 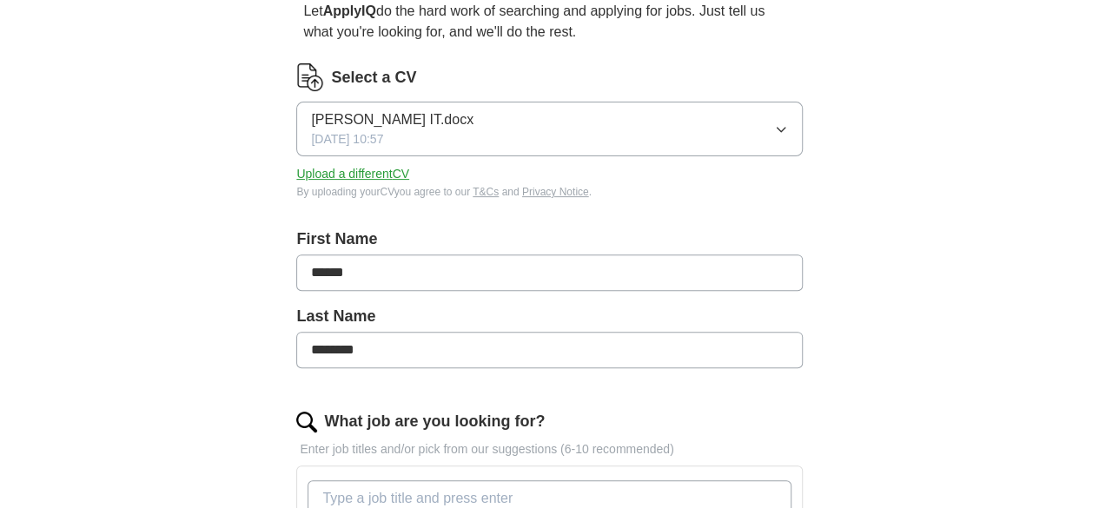 What do you see at coordinates (549, 192) in the screenshot?
I see `div: By uploading your CV you agree to our and .` at bounding box center [549, 192].